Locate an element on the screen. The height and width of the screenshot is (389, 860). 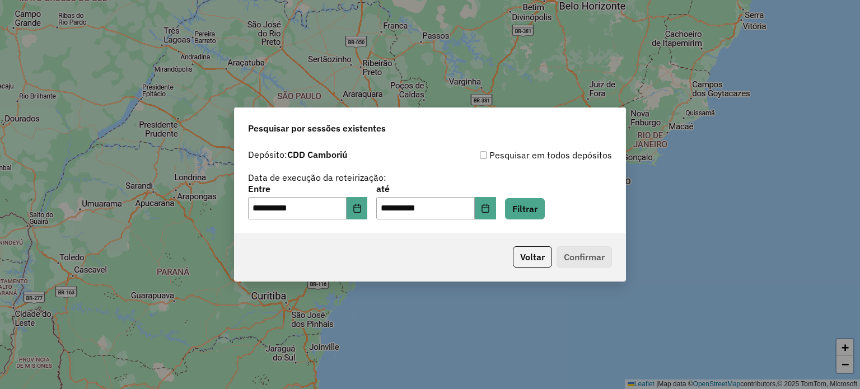
span: Pesquisar por sessões existentes is located at coordinates (317, 128).